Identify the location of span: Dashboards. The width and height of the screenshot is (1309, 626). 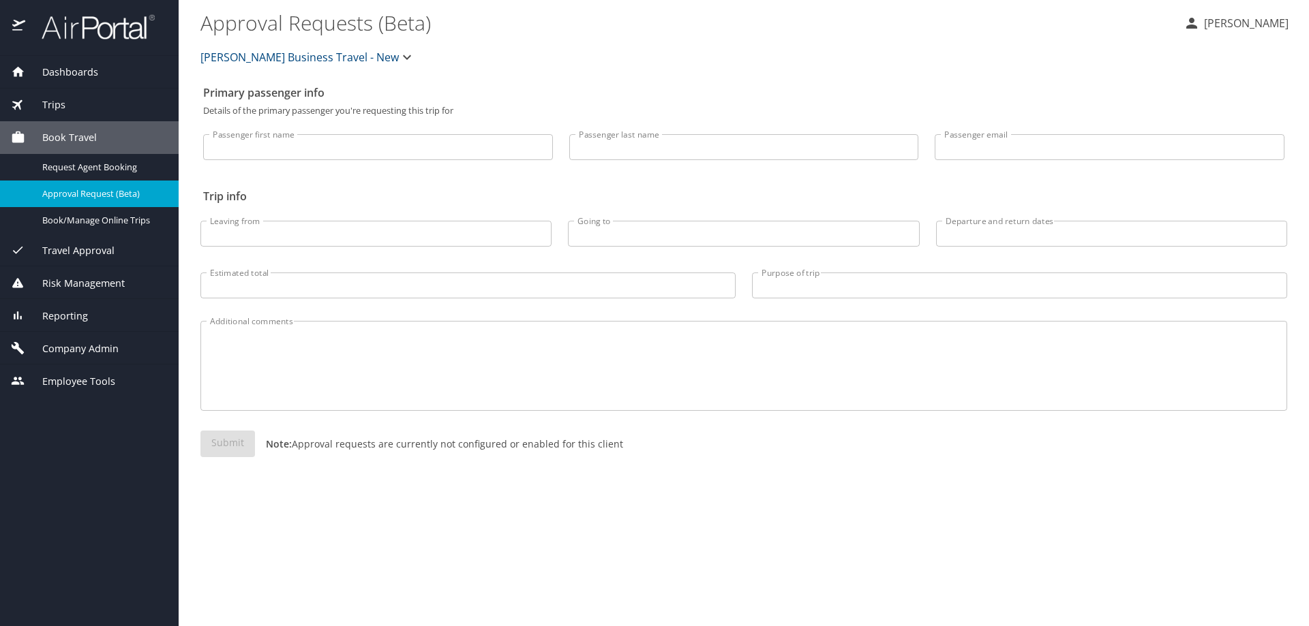
(61, 72).